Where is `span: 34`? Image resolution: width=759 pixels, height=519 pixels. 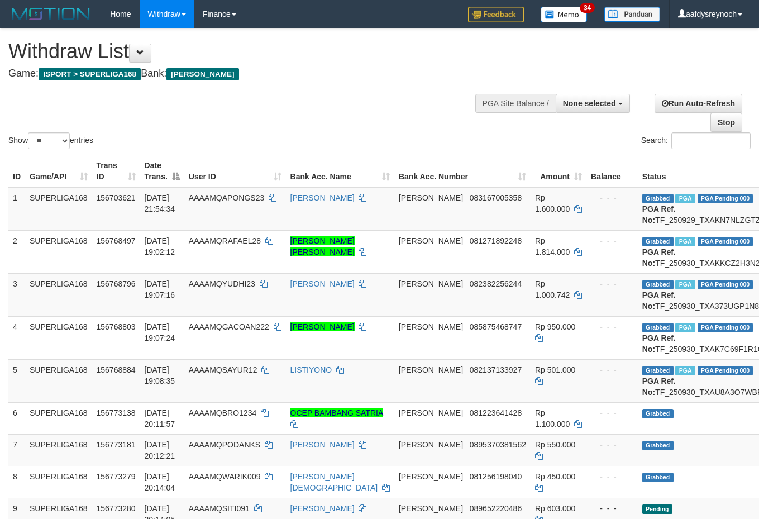
span: 34 is located at coordinates (587, 8).